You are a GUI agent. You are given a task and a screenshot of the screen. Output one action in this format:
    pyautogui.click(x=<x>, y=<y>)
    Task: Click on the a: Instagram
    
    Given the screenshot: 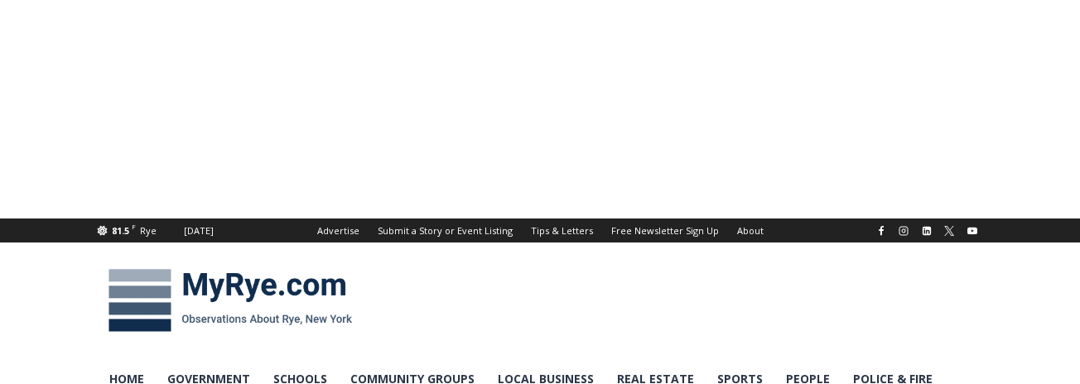 What is the action you would take?
    pyautogui.click(x=904, y=231)
    